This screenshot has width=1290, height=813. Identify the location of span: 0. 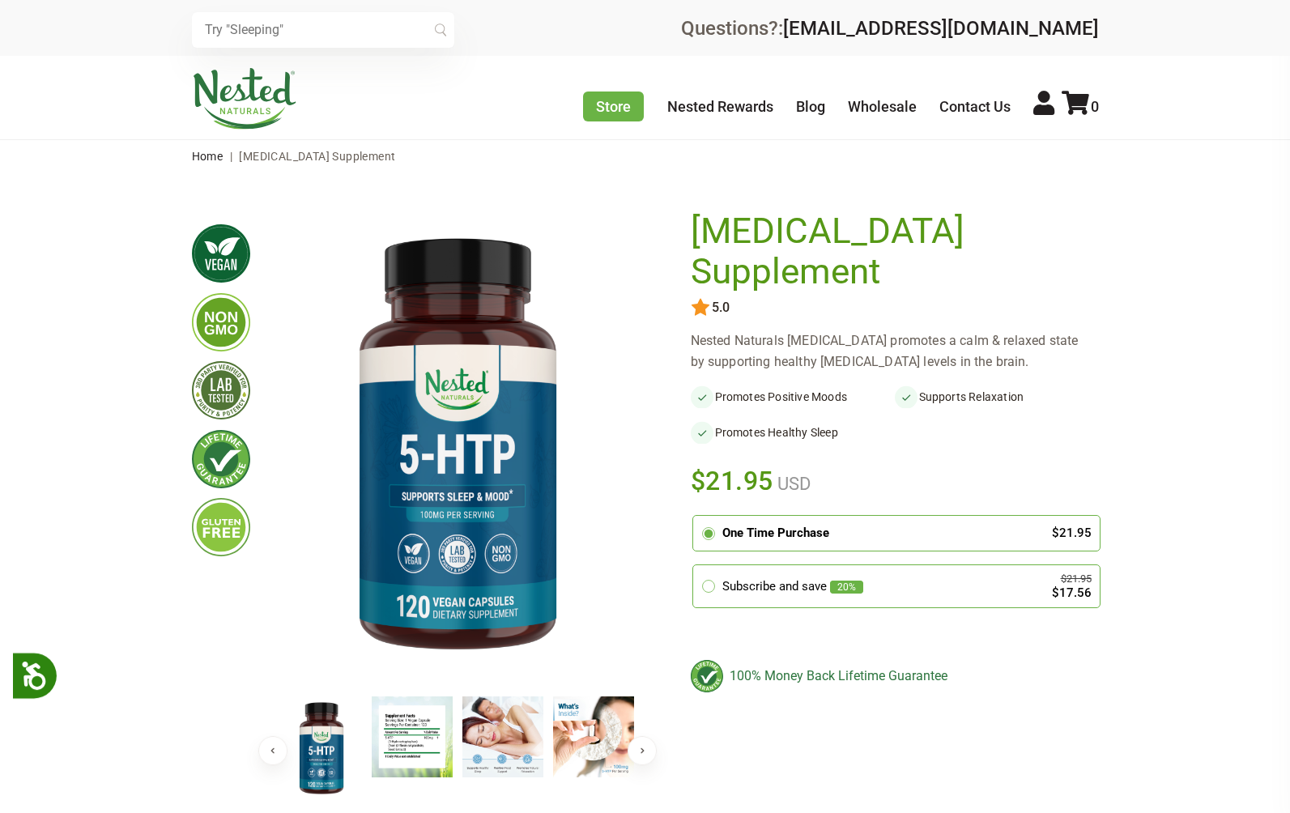
(1095, 106).